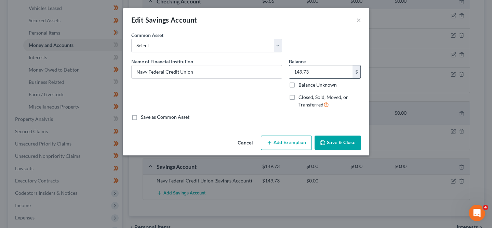  What do you see at coordinates (165, 117) in the screenshot?
I see `label: Save as Common Asset` at bounding box center [165, 117].